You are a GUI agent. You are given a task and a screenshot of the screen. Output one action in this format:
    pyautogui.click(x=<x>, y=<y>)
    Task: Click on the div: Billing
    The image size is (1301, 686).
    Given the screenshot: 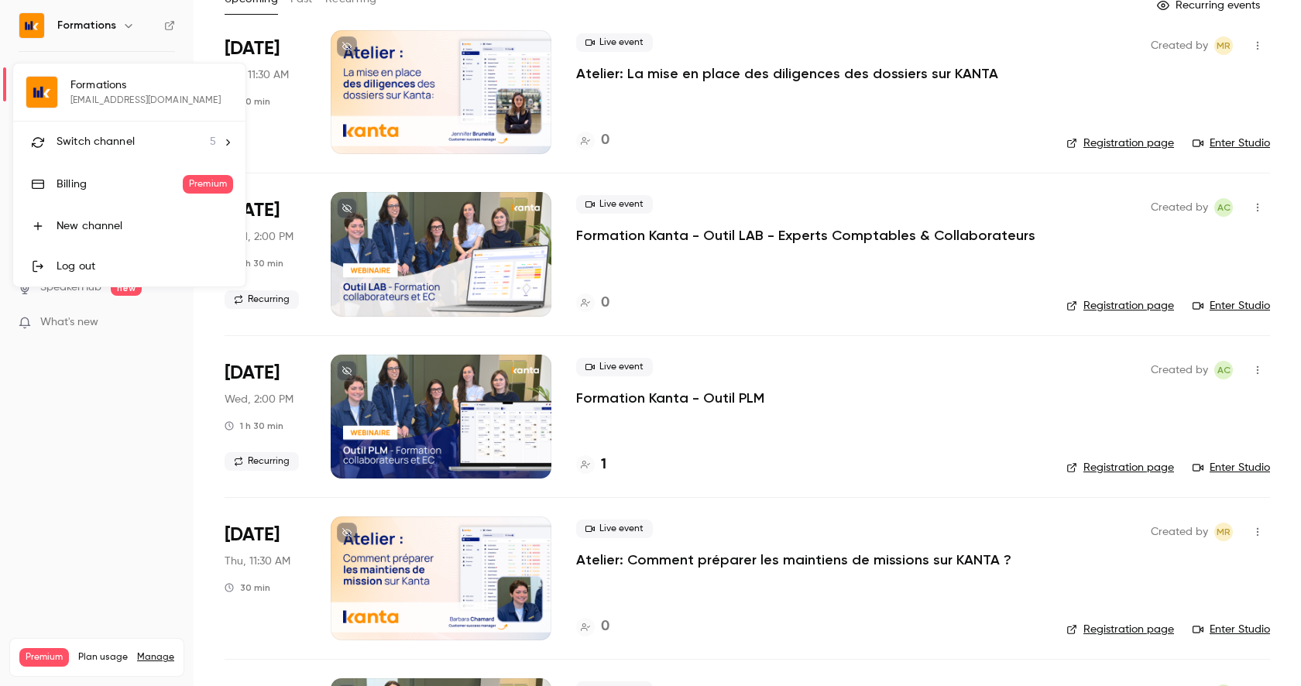 What is the action you would take?
    pyautogui.click(x=119, y=184)
    